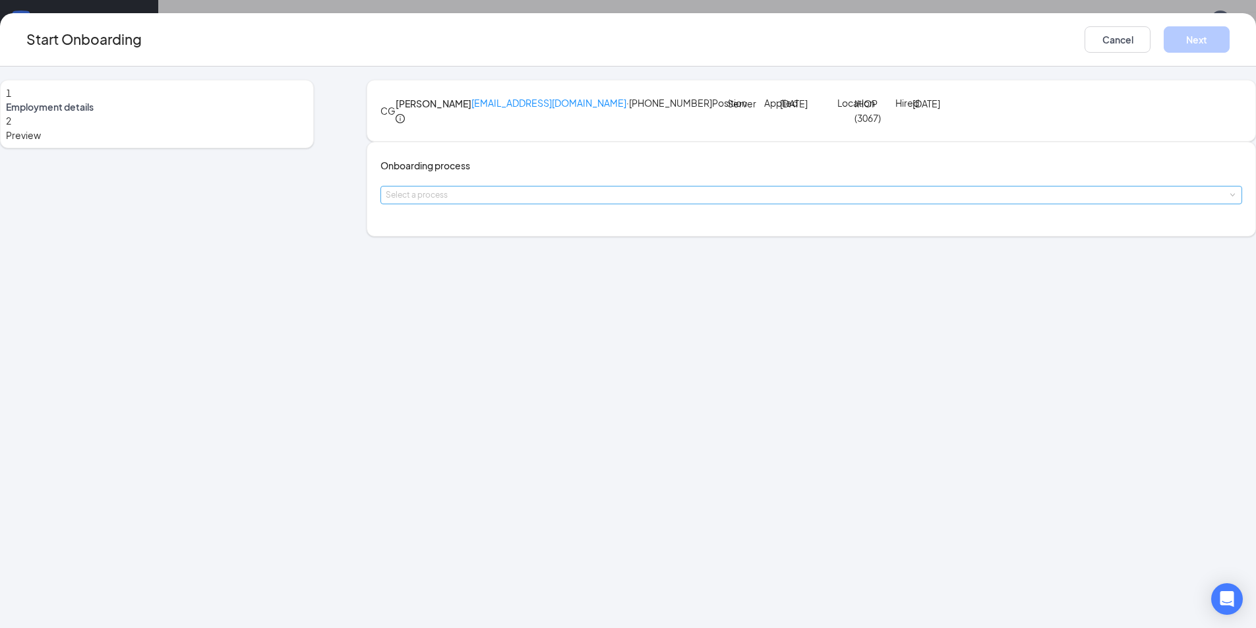 This screenshot has height=628, width=1256. I want to click on h4: Onboarding process, so click(811, 166).